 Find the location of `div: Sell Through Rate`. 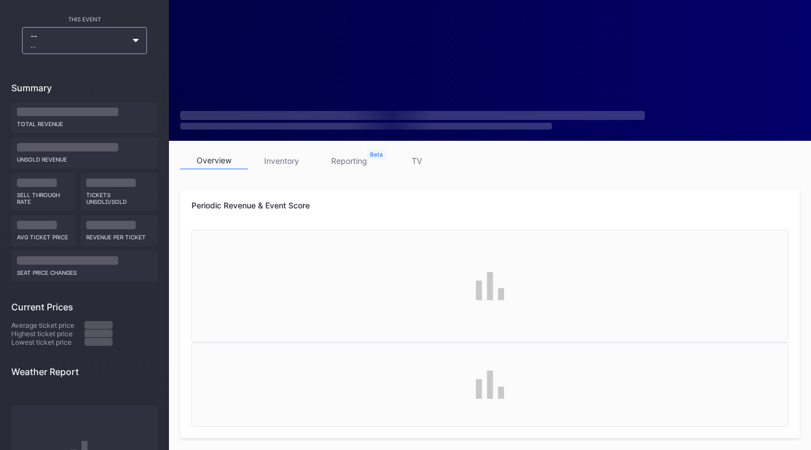

div: Sell Through Rate is located at coordinates (43, 196).